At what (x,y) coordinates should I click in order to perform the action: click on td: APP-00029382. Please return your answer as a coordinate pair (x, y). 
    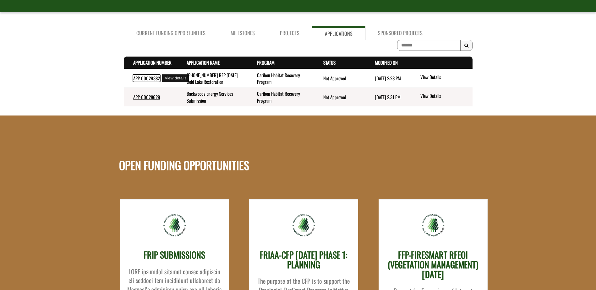
    Looking at the image, I should click on (151, 79).